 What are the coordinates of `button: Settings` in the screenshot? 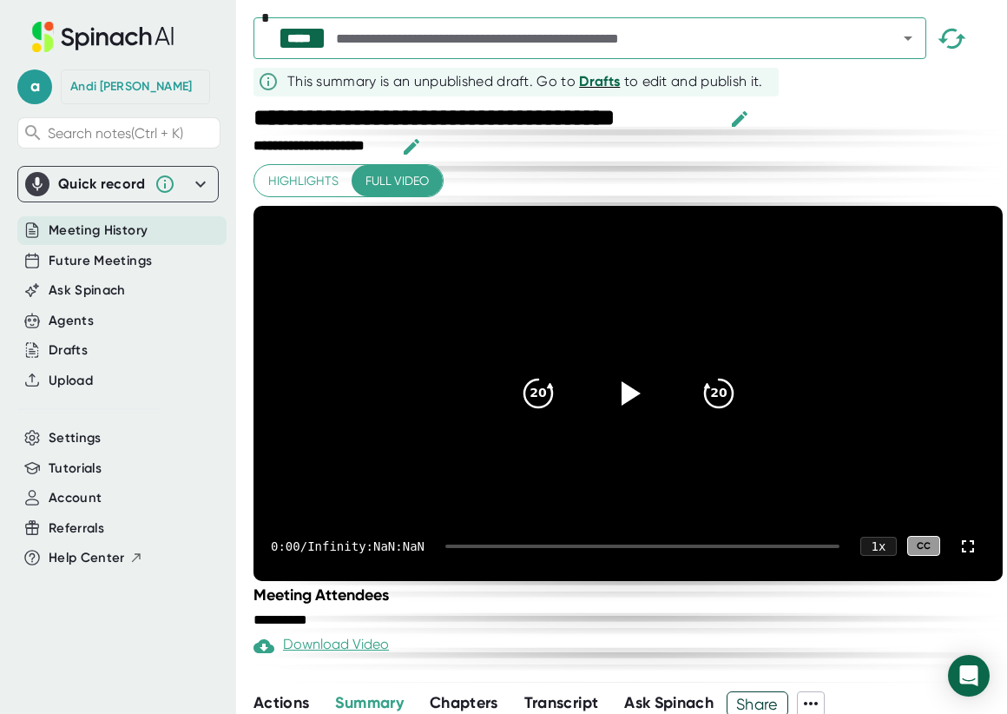 It's located at (75, 437).